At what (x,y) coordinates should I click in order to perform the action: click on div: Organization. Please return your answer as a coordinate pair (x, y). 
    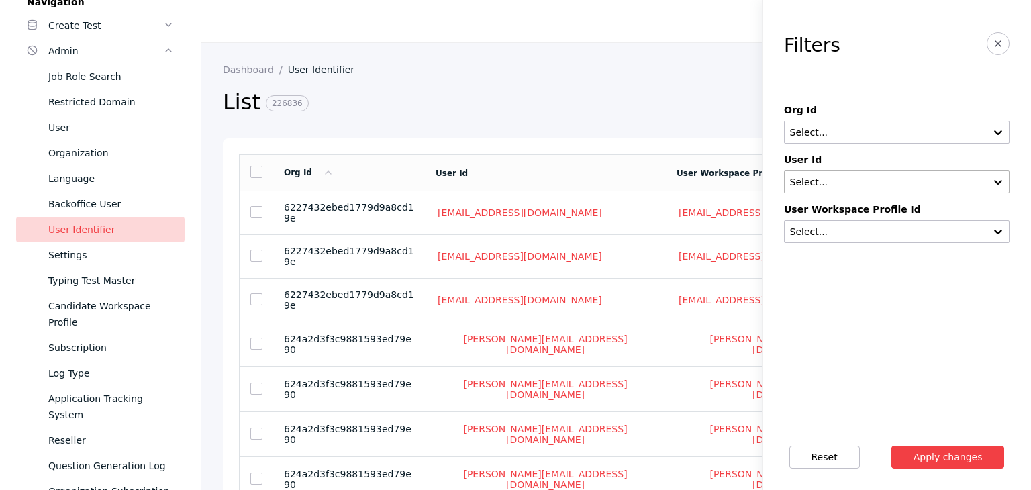
    Looking at the image, I should click on (111, 153).